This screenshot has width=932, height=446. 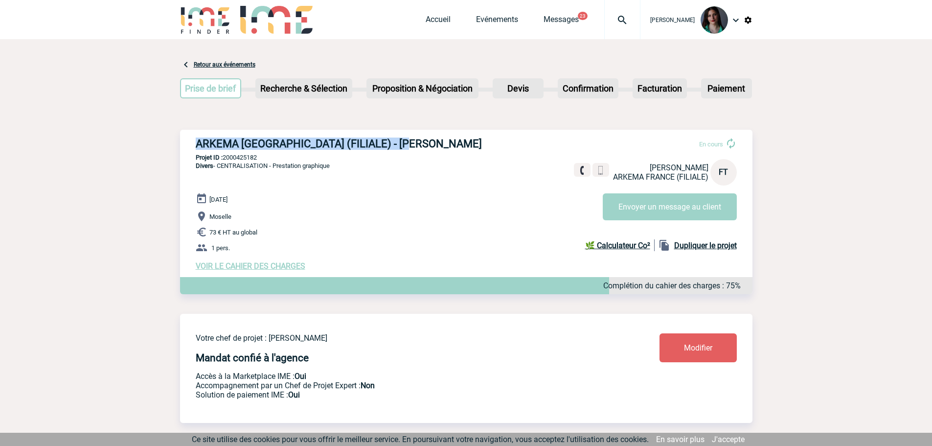 I want to click on p: Paiement, so click(x=726, y=88).